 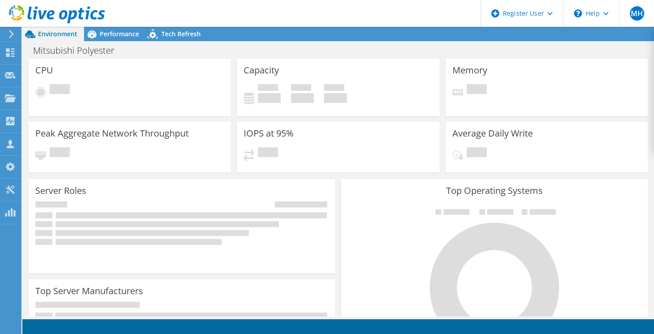 I want to click on span: Used, so click(x=268, y=89).